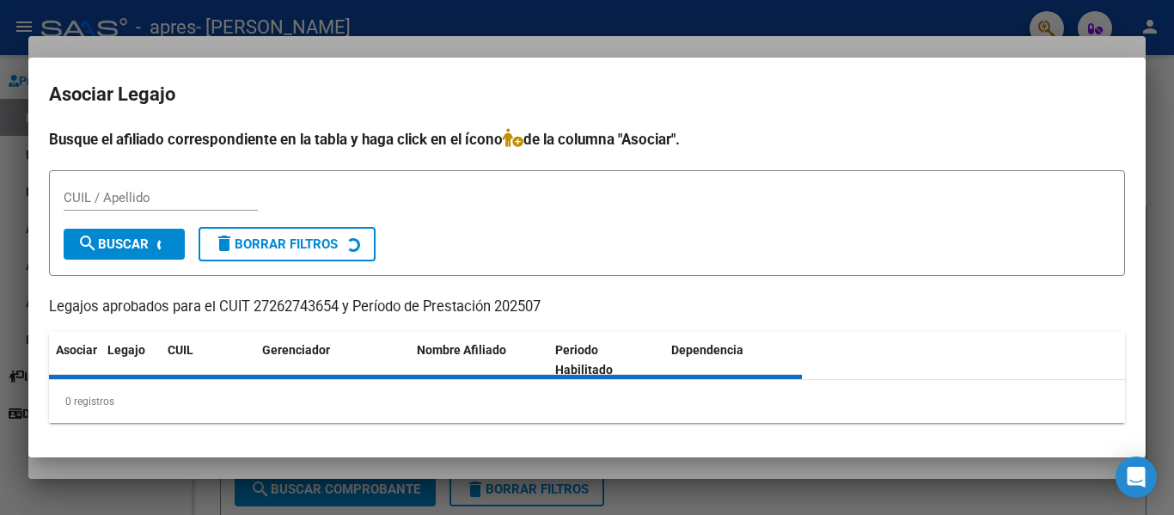 The width and height of the screenshot is (1174, 515). I want to click on mat-icon: delete, so click(224, 243).